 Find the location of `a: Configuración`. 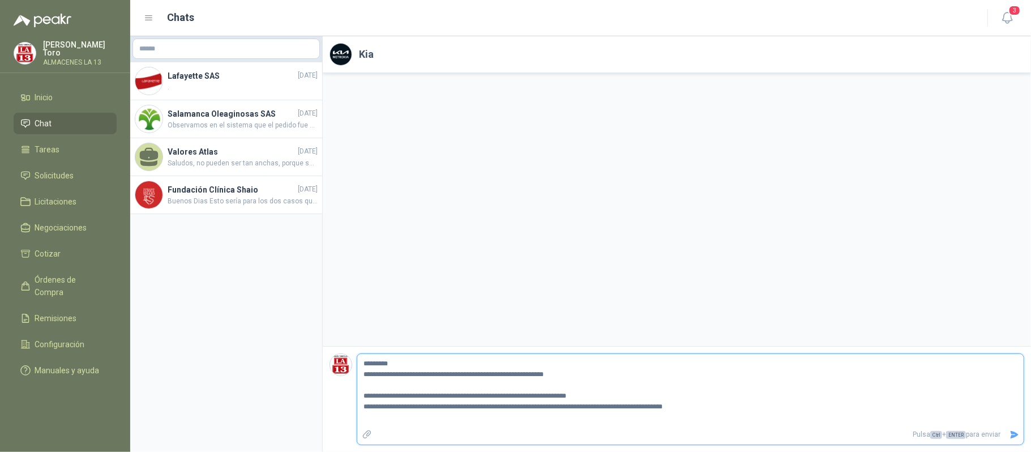

a: Configuración is located at coordinates (65, 344).